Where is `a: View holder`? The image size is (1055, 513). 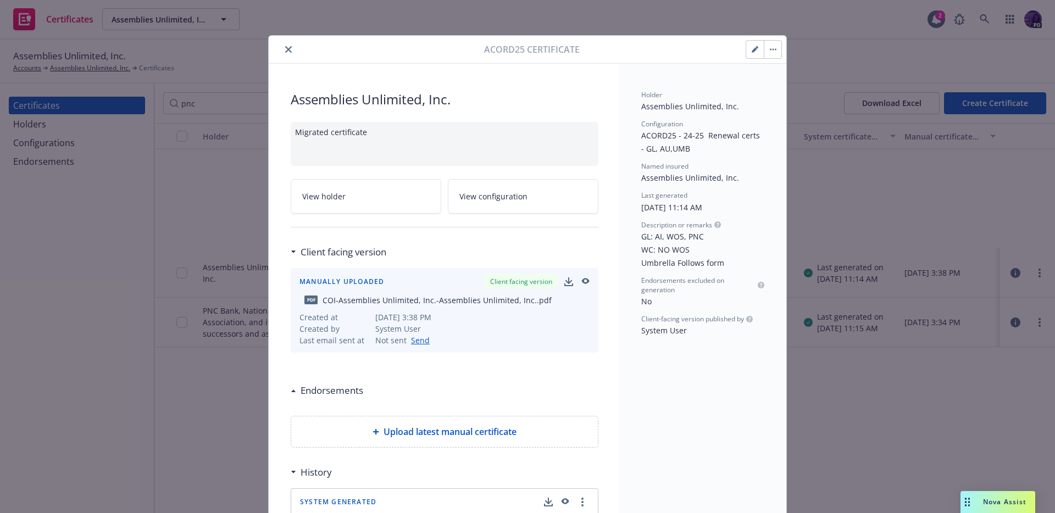 a: View holder is located at coordinates (366, 196).